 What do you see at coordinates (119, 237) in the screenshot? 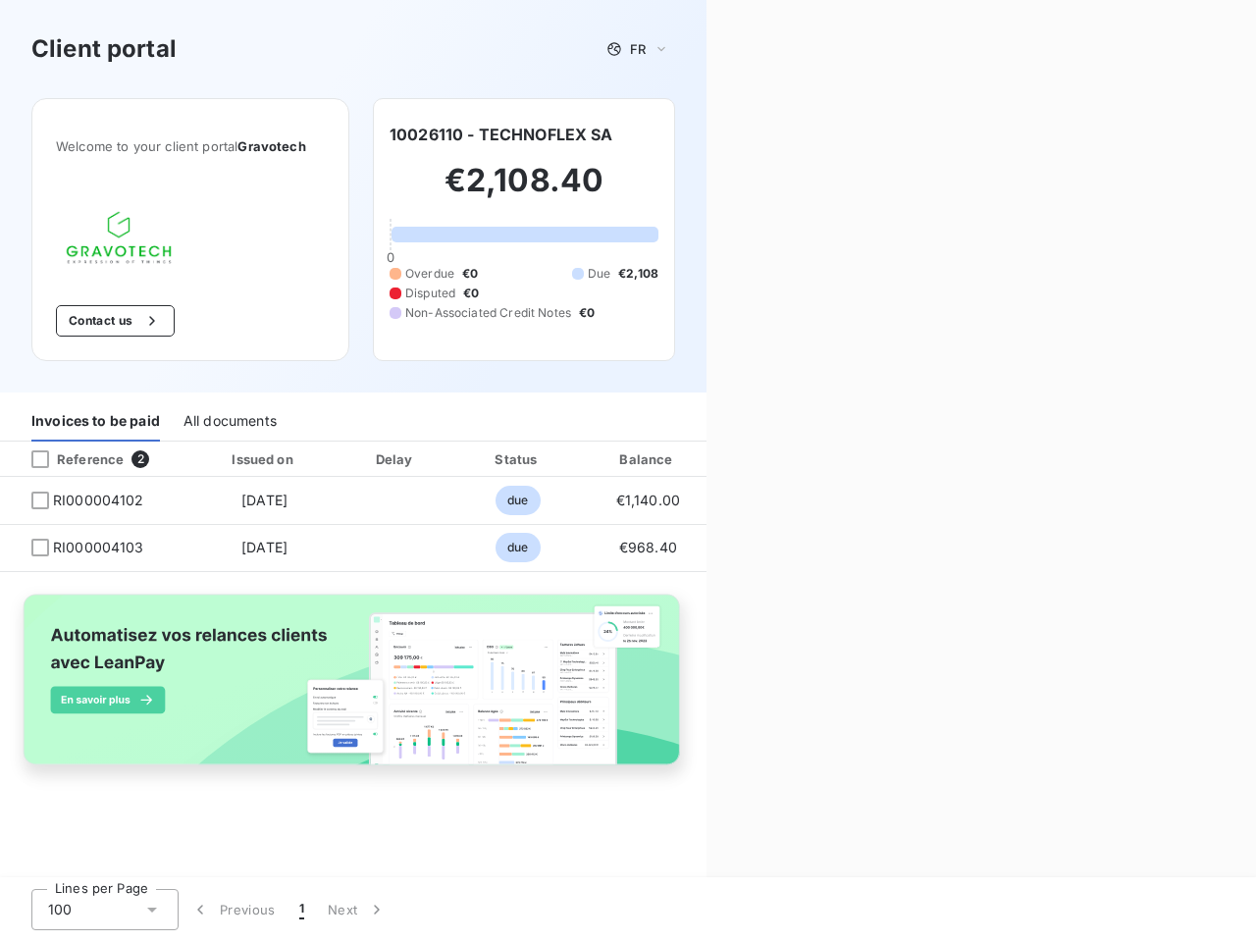
I see `img: Company logo` at bounding box center [119, 237].